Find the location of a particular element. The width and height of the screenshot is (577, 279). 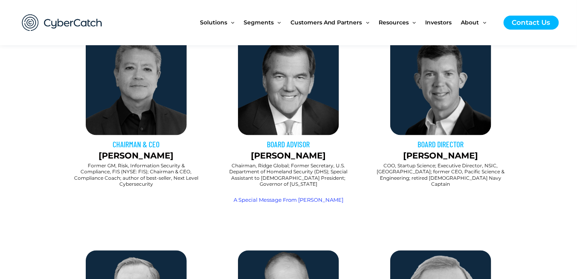

a: Contact Us is located at coordinates (532, 22).